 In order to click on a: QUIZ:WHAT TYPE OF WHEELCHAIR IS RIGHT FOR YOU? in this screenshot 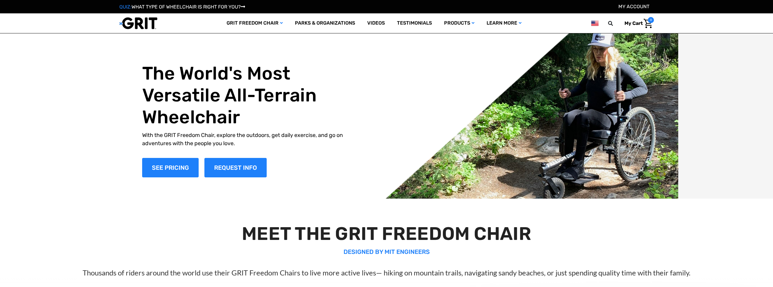, I will do `click(182, 7)`.